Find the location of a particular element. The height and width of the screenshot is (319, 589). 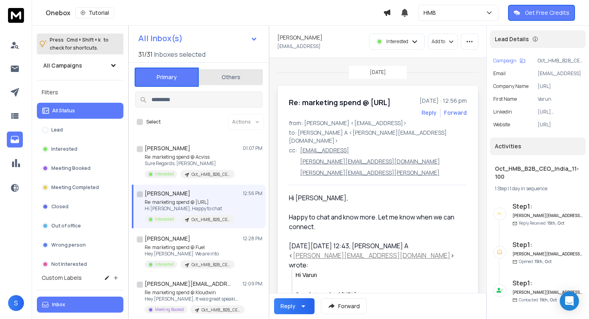

p: Re: marketing spend @ Acviss is located at coordinates (189, 157).